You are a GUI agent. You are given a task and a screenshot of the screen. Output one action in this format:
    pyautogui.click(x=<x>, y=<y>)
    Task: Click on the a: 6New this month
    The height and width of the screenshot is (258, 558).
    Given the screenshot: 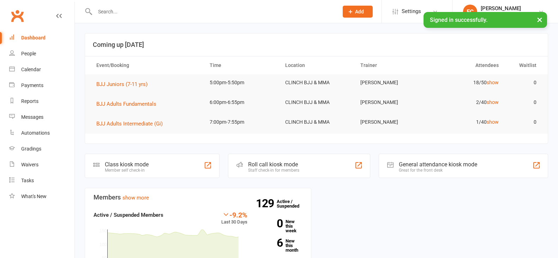 What is the action you would take?
    pyautogui.click(x=280, y=246)
    